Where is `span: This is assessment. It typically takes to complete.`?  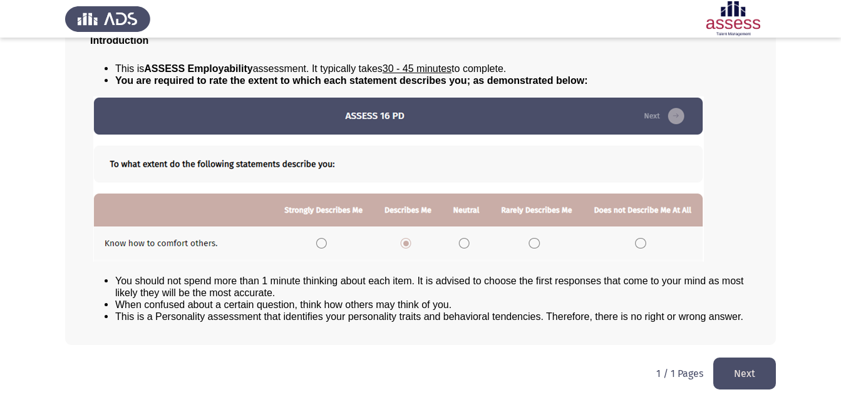 span: This is assessment. It typically takes to complete. is located at coordinates (311, 68).